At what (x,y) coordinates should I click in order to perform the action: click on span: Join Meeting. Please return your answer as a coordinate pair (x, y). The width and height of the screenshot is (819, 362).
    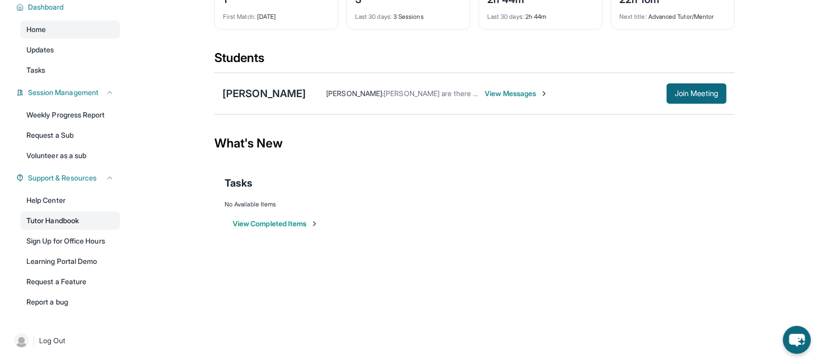
    Looking at the image, I should click on (697, 93).